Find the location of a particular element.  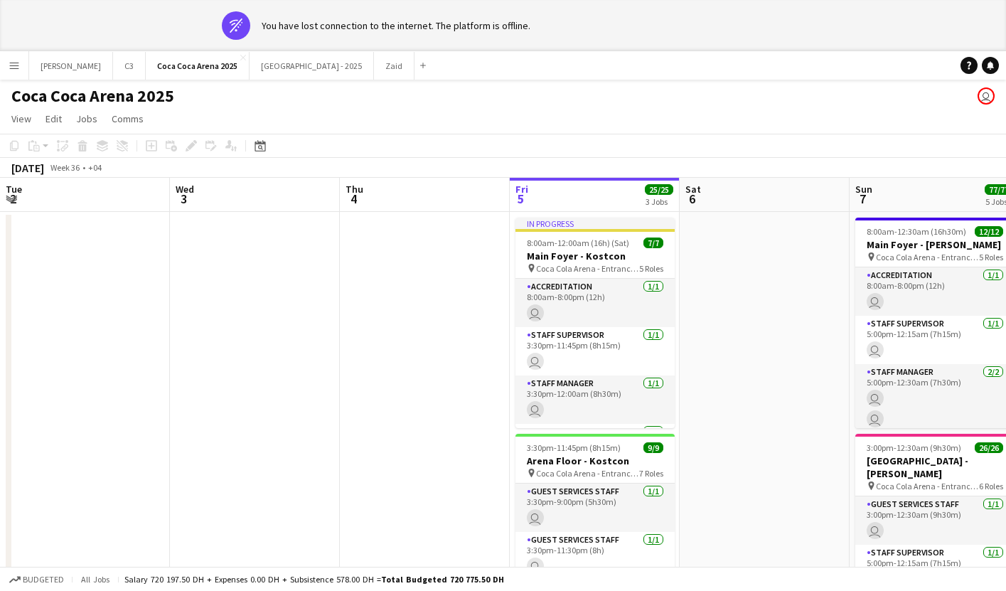

span: 8:00am-12:00am (16h) (Sat) is located at coordinates (578, 242).